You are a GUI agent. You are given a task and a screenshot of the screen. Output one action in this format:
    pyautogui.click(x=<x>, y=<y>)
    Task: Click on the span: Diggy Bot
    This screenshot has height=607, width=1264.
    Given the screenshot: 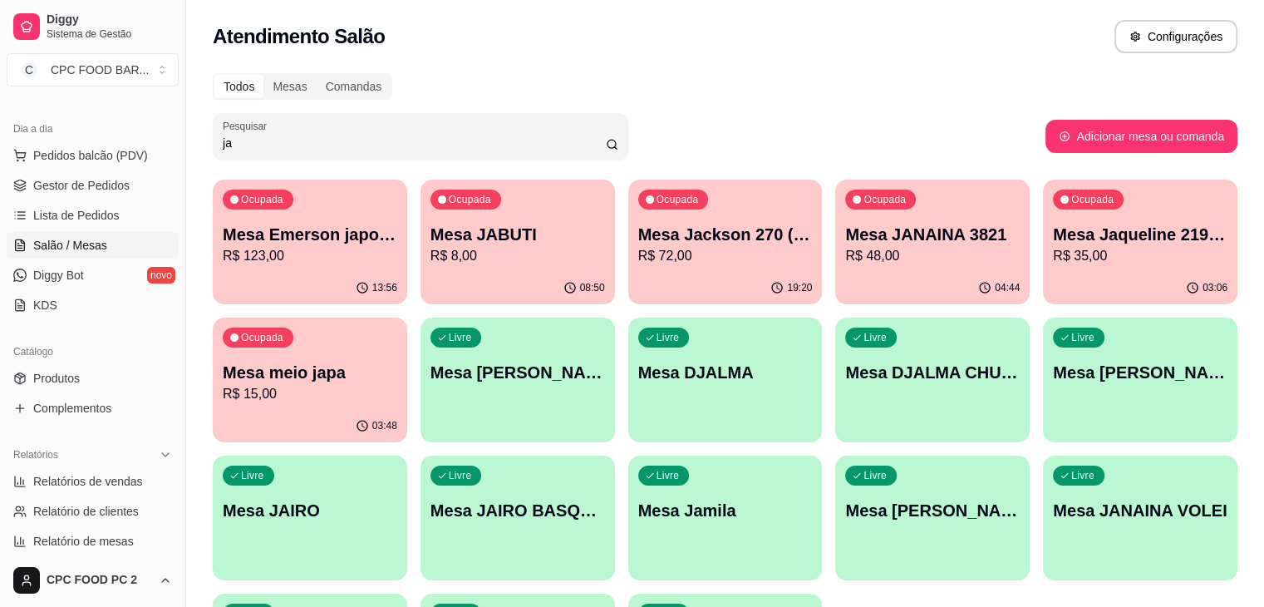 What is the action you would take?
    pyautogui.click(x=58, y=275)
    